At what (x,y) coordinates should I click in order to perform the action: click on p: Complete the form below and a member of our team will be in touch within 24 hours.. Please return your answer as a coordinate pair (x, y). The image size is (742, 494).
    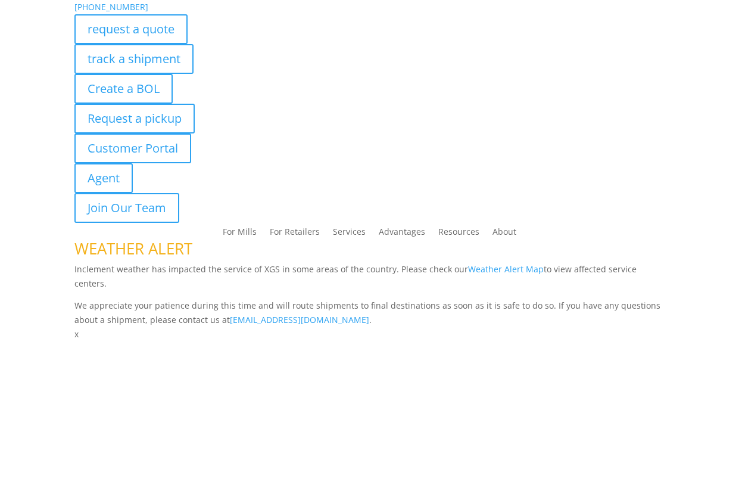
    Looking at the image, I should click on (371, 372).